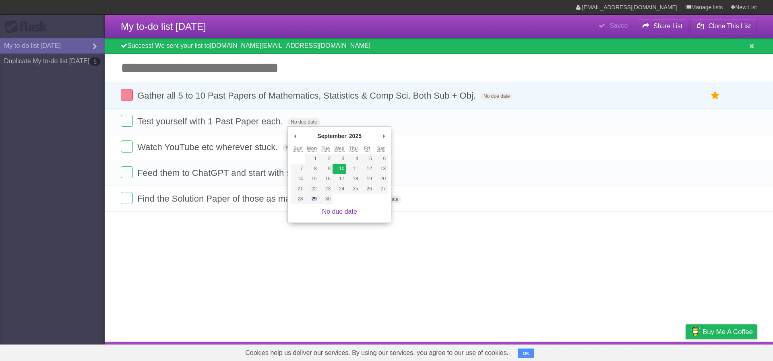 This screenshot has width=773, height=361. Describe the element at coordinates (381, 149) in the screenshot. I see `abbr: Saturday` at that location.